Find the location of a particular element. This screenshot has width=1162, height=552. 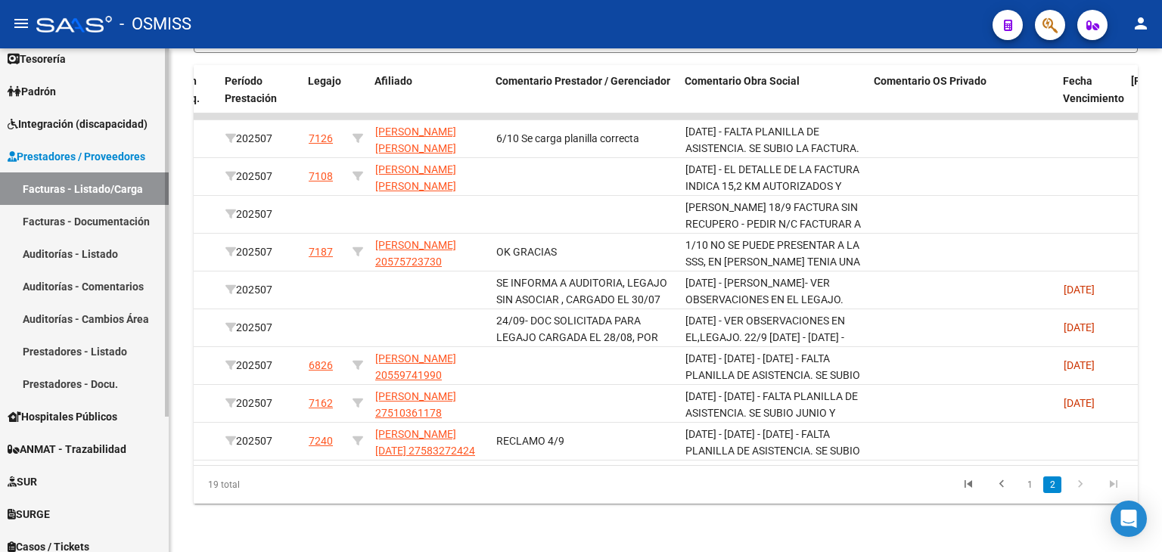

a: go to first page is located at coordinates (968, 485).